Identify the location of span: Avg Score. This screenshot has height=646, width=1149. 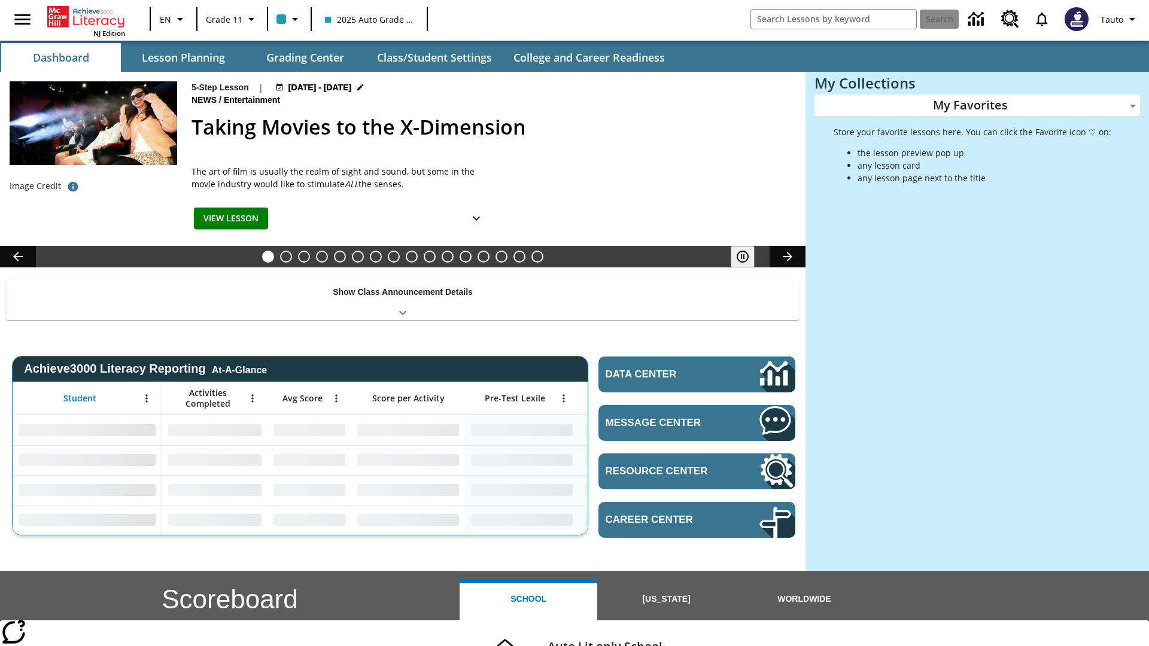
(302, 399).